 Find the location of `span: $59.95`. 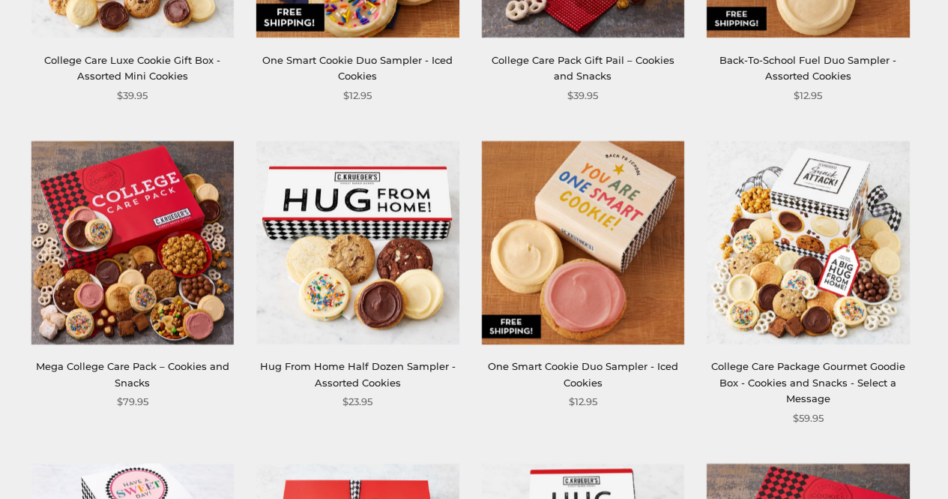

span: $59.95 is located at coordinates (808, 418).